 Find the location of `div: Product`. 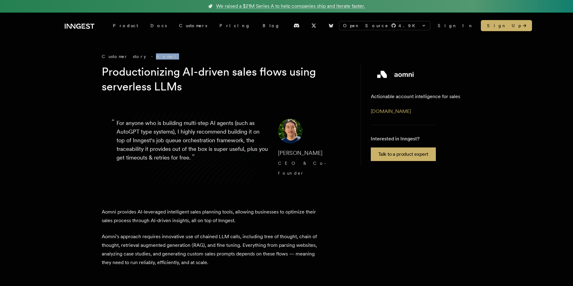

div: Product is located at coordinates (125, 26).